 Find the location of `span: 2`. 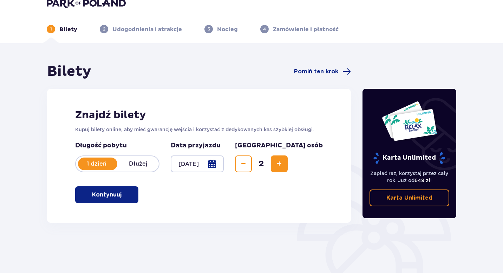

span: 2 is located at coordinates (262, 164).